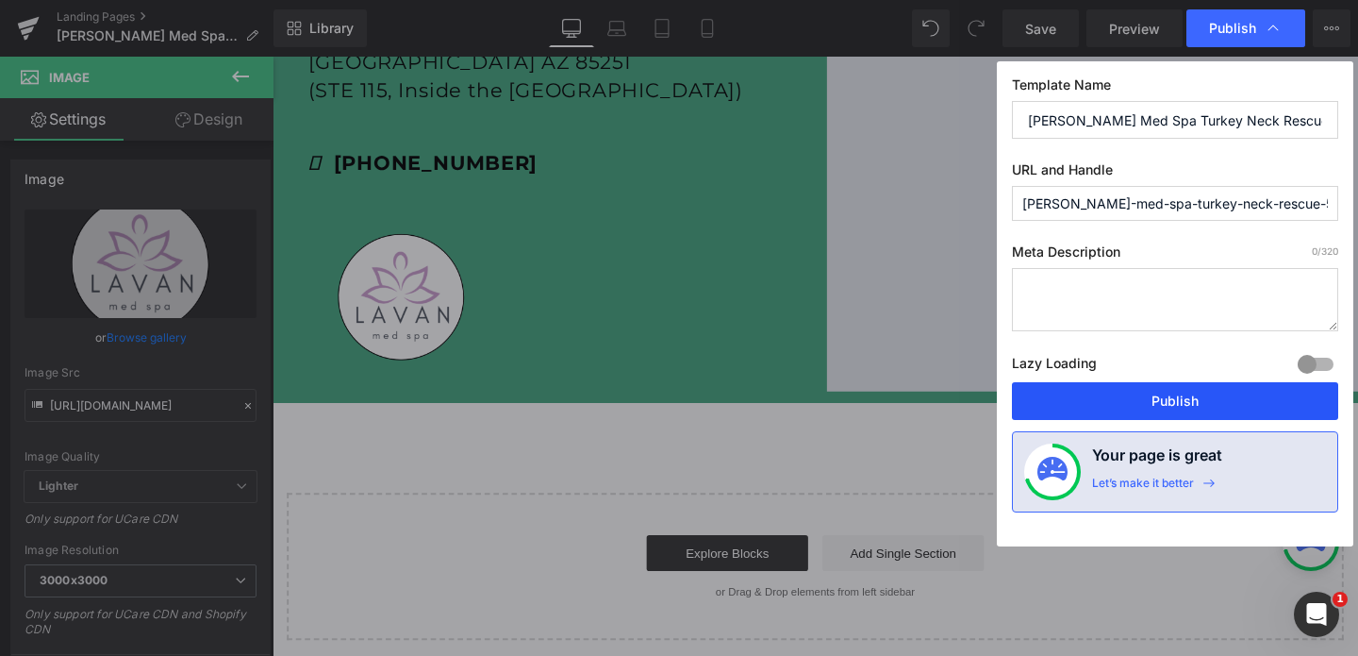 The height and width of the screenshot is (656, 1358). I want to click on img: onboarding-status.svg, so click(1053, 472).